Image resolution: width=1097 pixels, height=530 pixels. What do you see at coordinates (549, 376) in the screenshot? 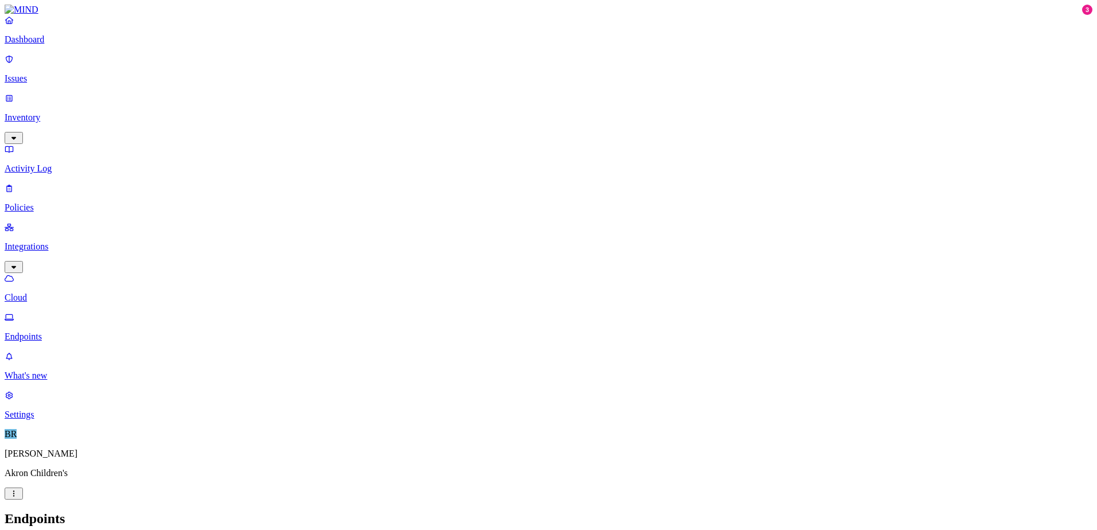
I see `p: What's new` at bounding box center [549, 376].